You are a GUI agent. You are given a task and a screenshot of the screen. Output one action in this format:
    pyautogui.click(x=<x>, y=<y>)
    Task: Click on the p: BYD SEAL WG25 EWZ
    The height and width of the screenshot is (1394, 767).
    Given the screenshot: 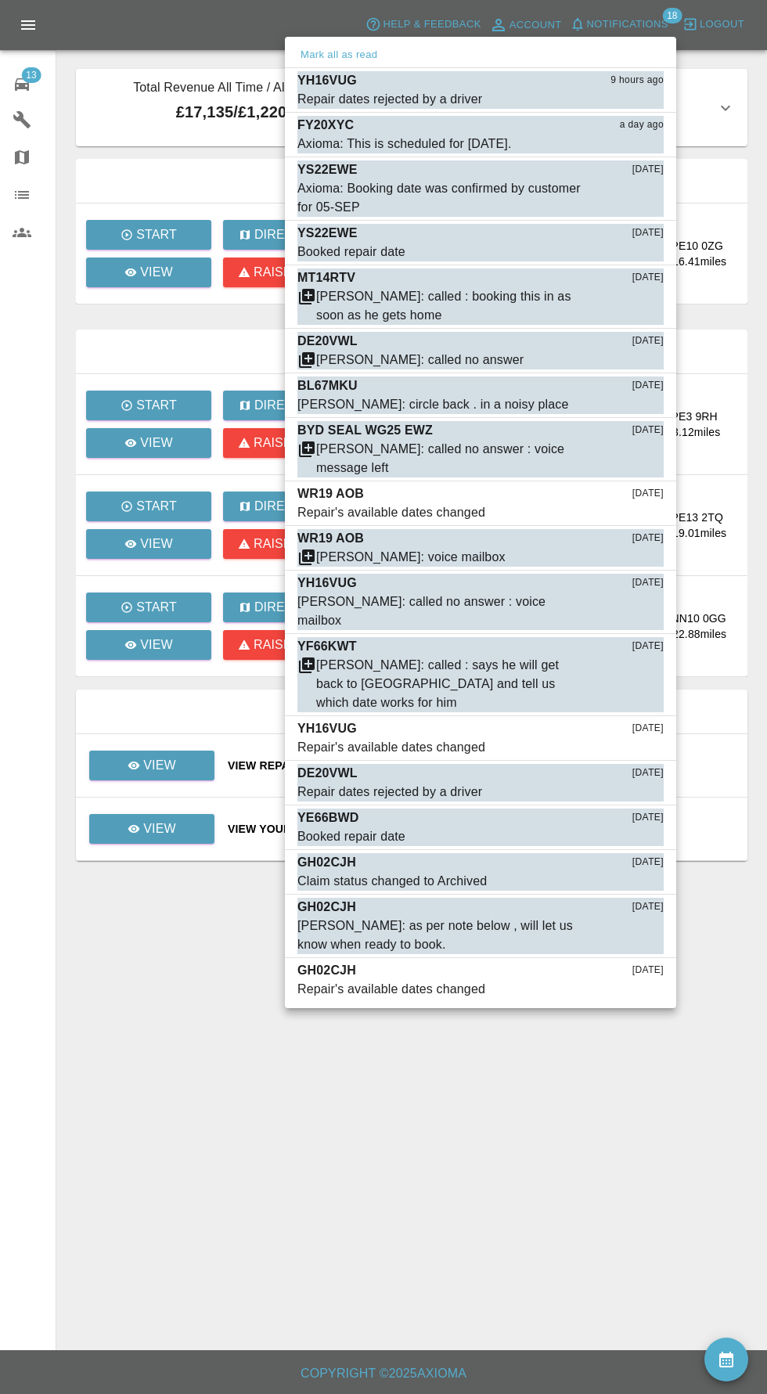 What is the action you would take?
    pyautogui.click(x=365, y=430)
    